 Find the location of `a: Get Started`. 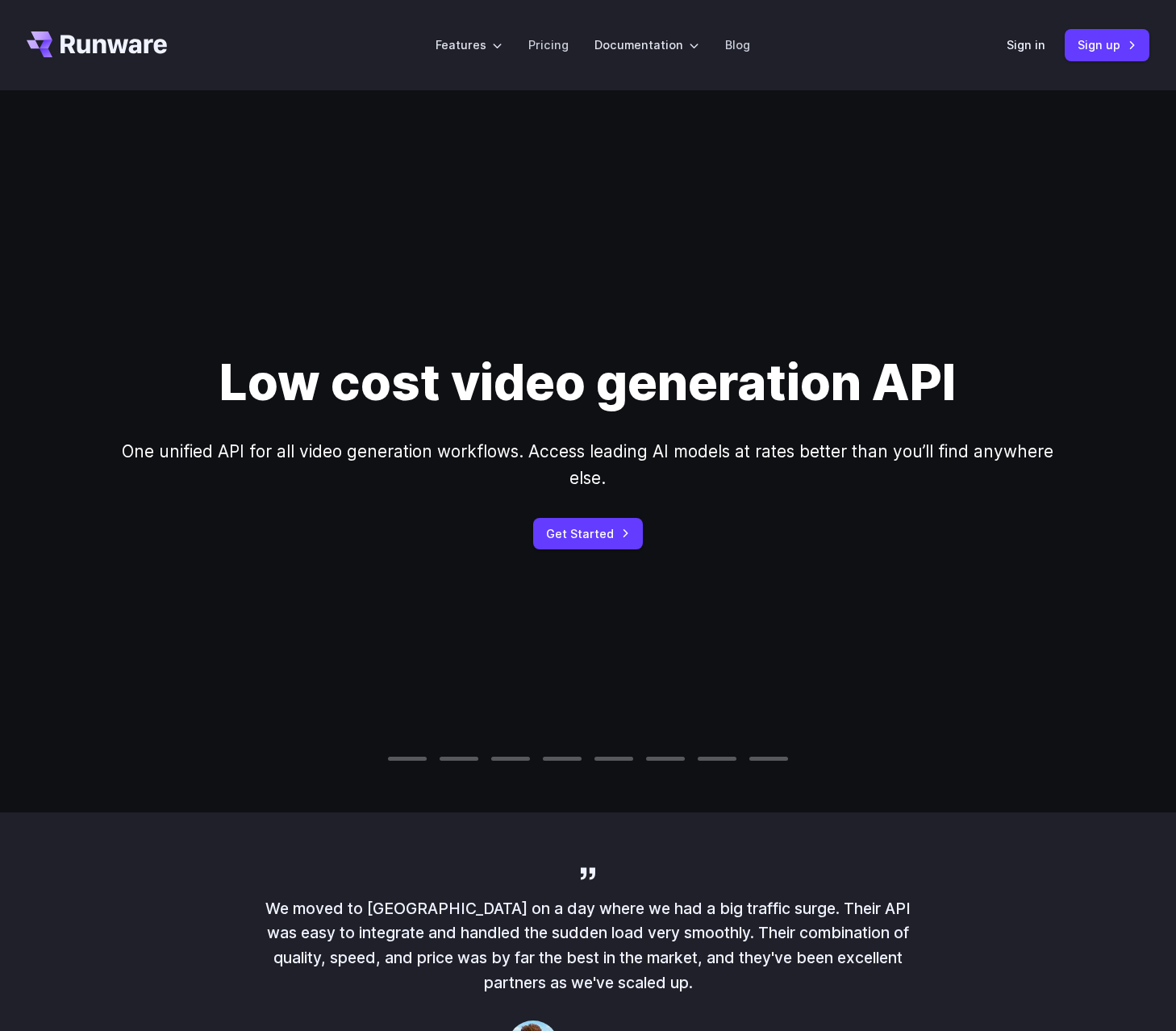

a: Get Started is located at coordinates (588, 534).